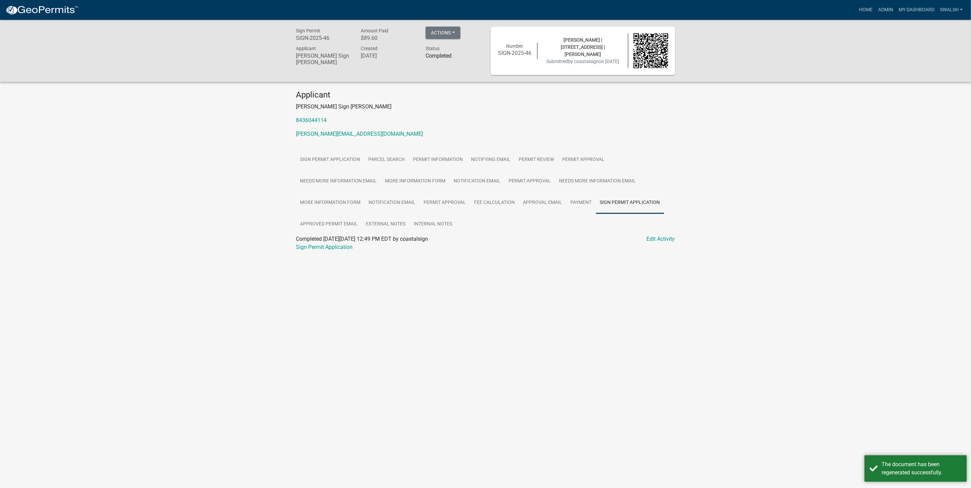  What do you see at coordinates (369, 48) in the screenshot?
I see `span: Created` at bounding box center [369, 48].